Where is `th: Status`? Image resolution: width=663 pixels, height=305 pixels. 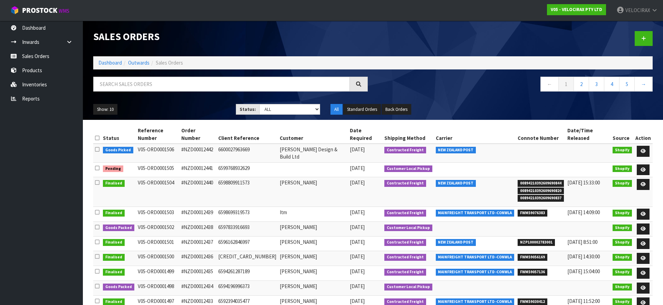
th: Status is located at coordinates (119, 134).